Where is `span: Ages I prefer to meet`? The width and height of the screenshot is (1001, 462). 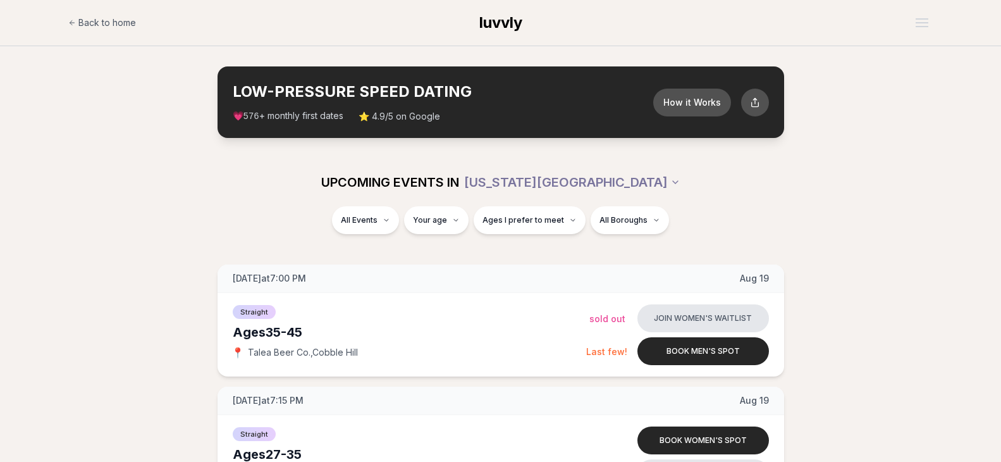
span: Ages I prefer to meet is located at coordinates (523, 220).